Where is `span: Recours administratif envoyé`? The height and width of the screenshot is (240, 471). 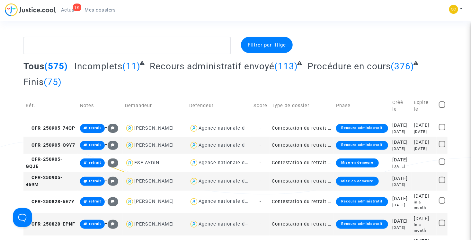
span: Recours administratif envoyé is located at coordinates (212, 66).